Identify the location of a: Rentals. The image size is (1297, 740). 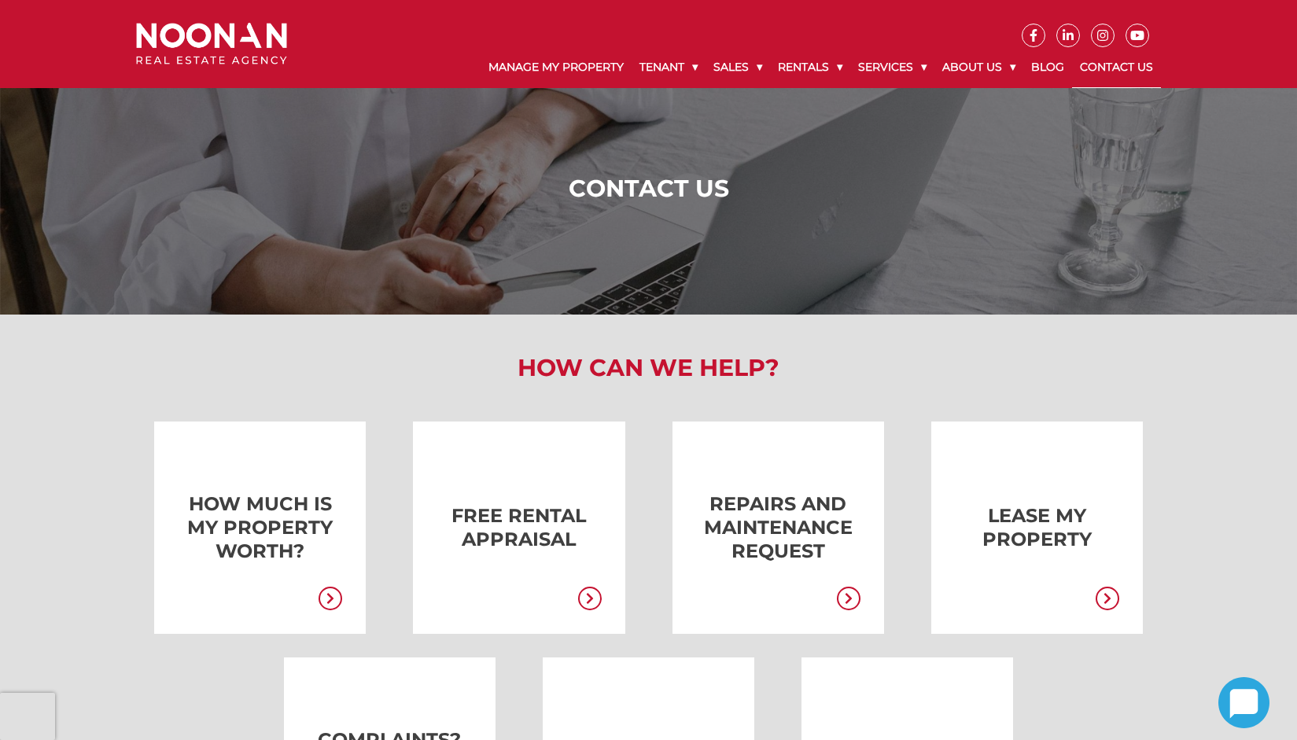
(810, 67).